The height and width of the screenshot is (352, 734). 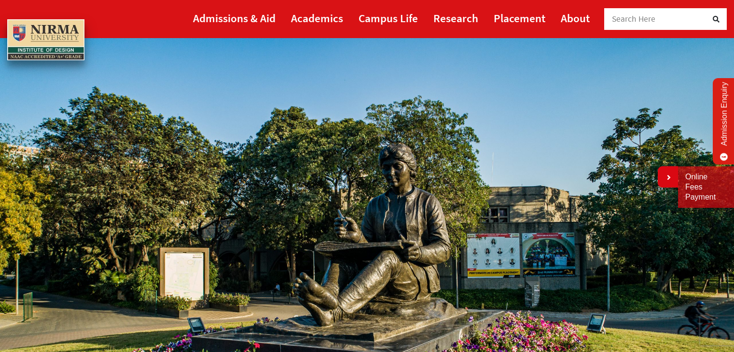 What do you see at coordinates (317, 18) in the screenshot?
I see `a: Academics` at bounding box center [317, 18].